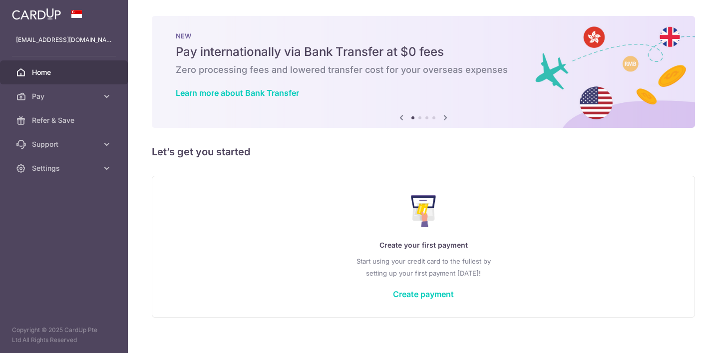 The image size is (719, 353). What do you see at coordinates (36, 14) in the screenshot?
I see `img: CardUp` at bounding box center [36, 14].